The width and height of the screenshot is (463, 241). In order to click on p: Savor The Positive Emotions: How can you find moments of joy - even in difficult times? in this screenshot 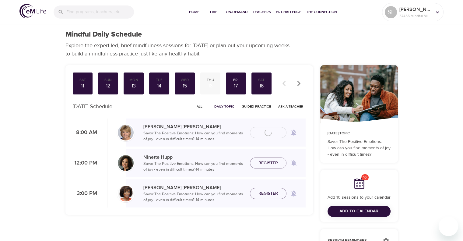, I will do `click(359, 148)`.